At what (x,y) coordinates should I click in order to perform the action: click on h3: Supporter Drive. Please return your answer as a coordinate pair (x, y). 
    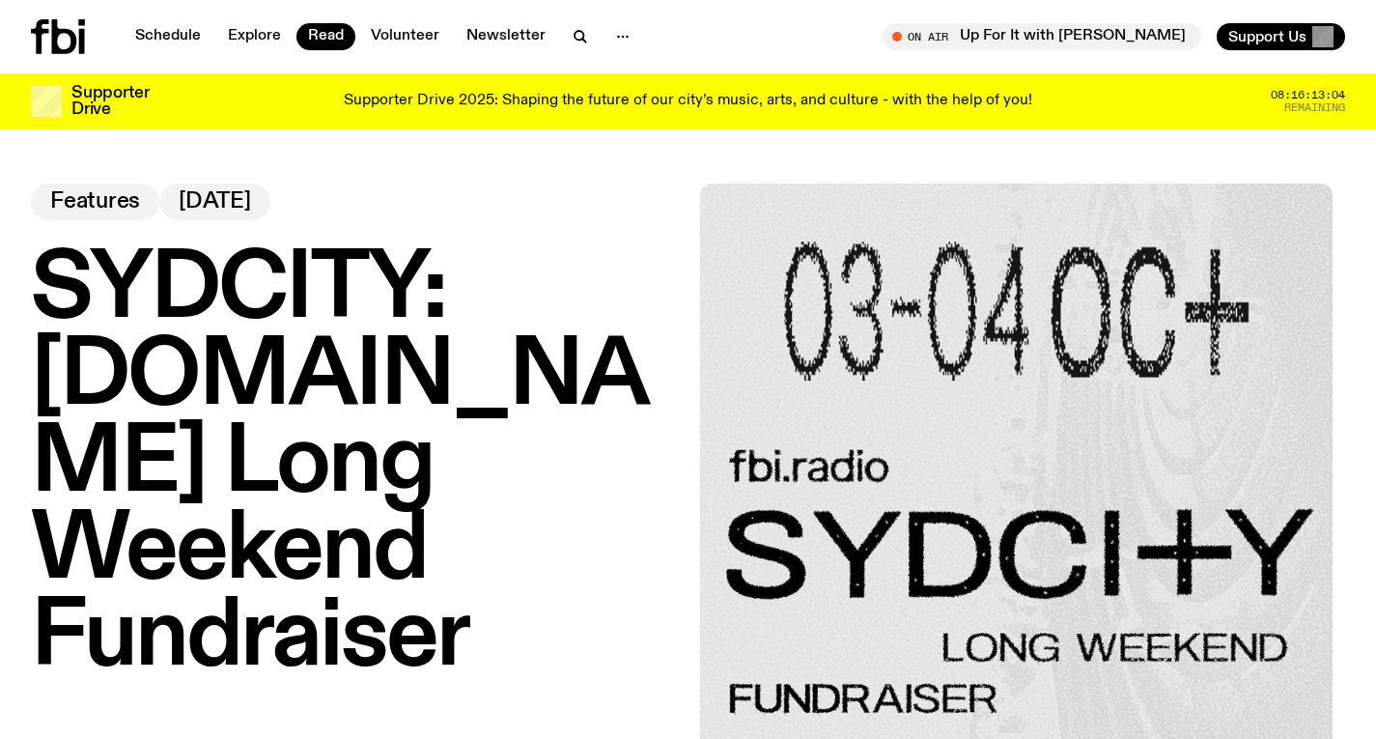
    Looking at the image, I should click on (110, 101).